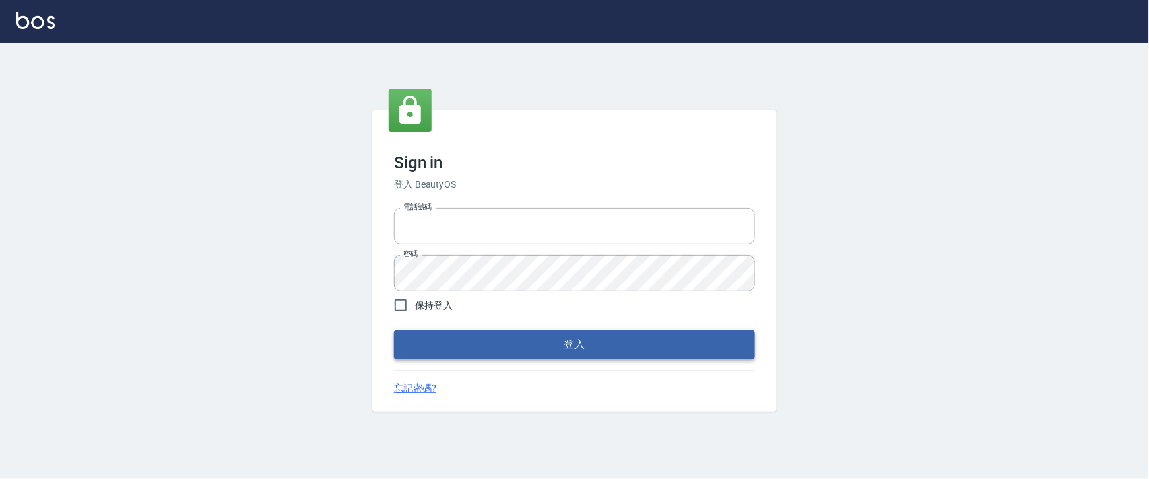 The height and width of the screenshot is (479, 1149). What do you see at coordinates (574, 163) in the screenshot?
I see `h3: Sign in` at bounding box center [574, 163].